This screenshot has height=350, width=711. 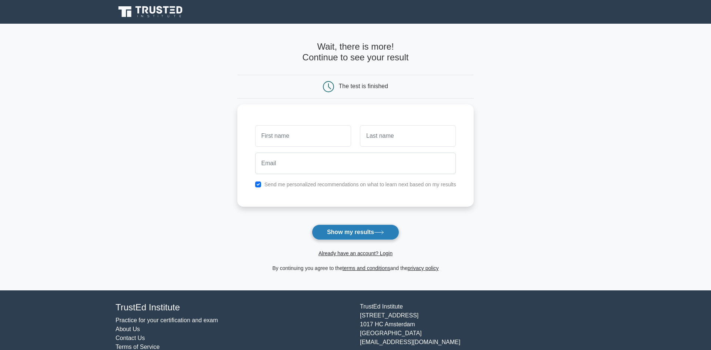 What do you see at coordinates (407, 136) in the screenshot?
I see `input: Last name` at bounding box center [407, 136].